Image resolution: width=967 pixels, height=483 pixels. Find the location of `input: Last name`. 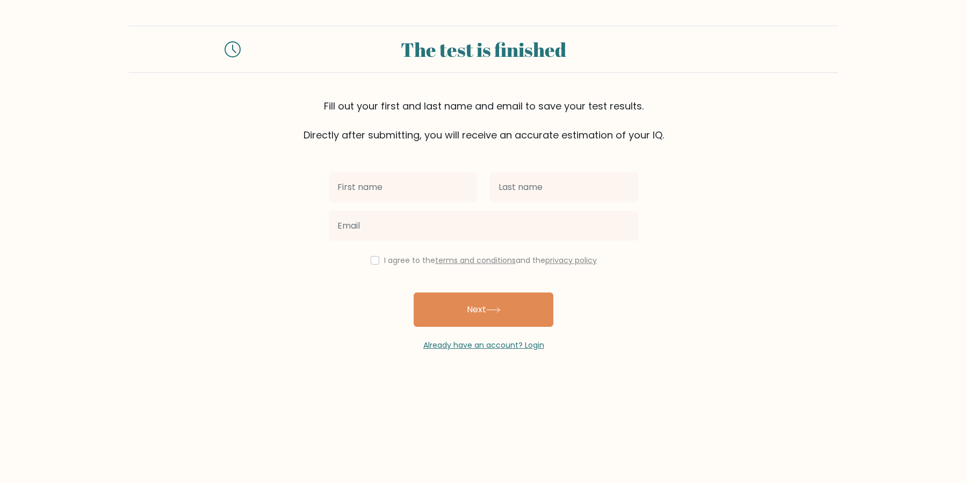

input: Last name is located at coordinates (564, 187).